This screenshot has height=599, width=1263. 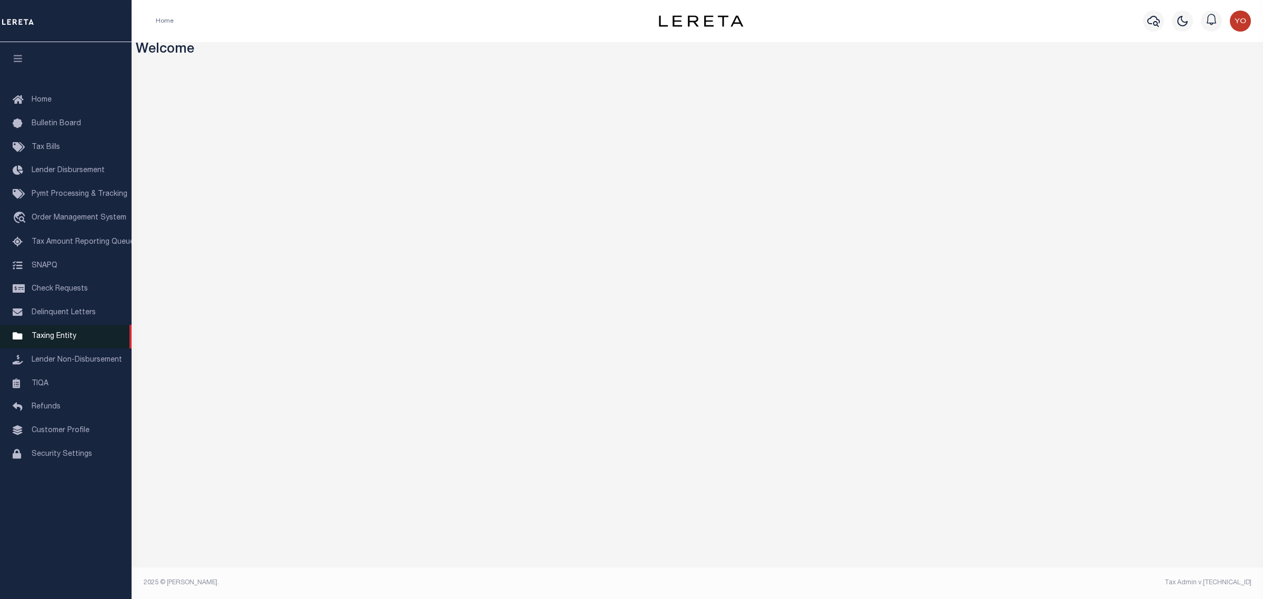 I want to click on i: travel_explore, so click(x=21, y=218).